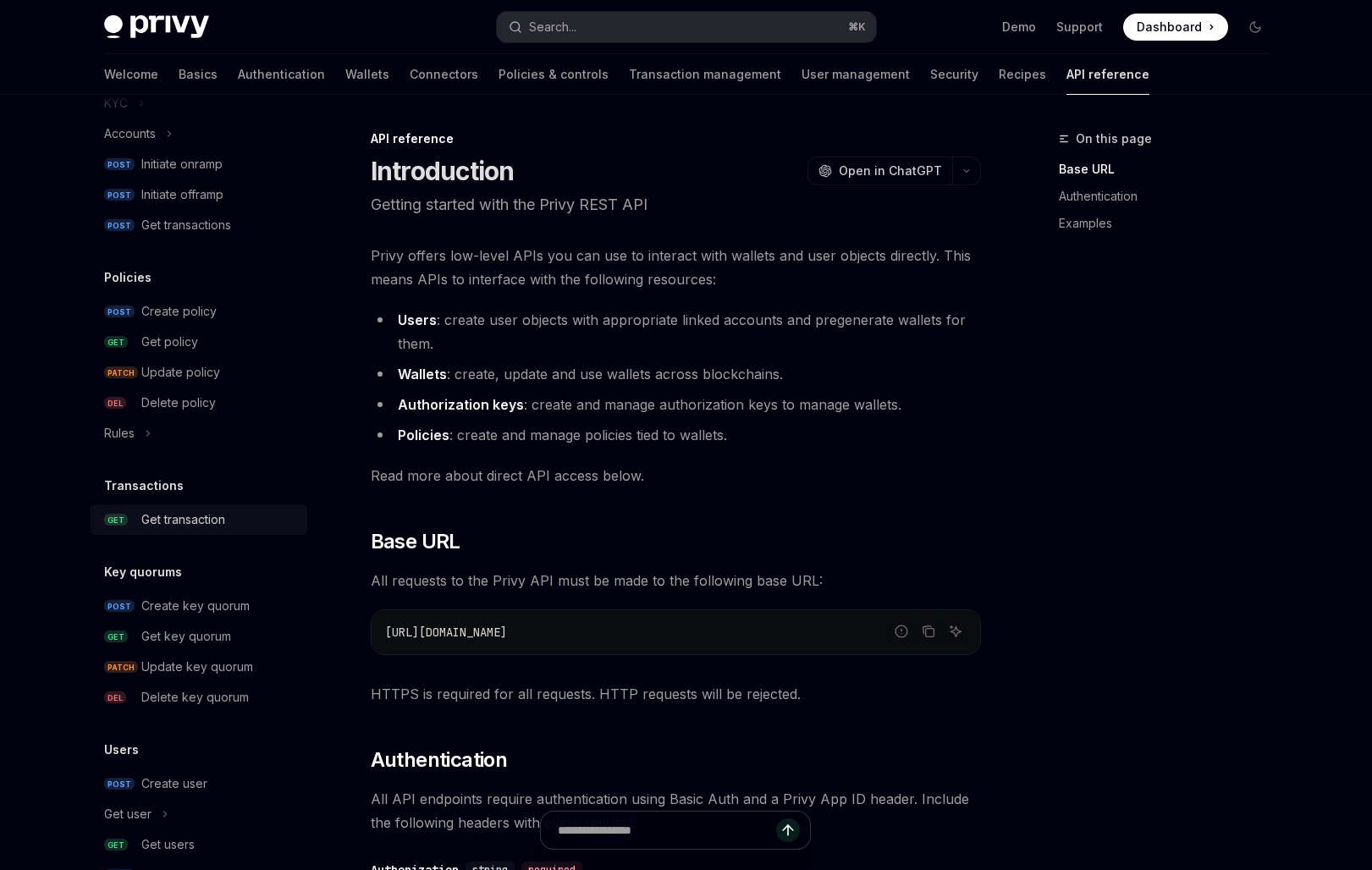 This screenshot has height=870, width=1372. What do you see at coordinates (199, 636) in the screenshot?
I see `a: GETGet key quorum` at bounding box center [199, 636].